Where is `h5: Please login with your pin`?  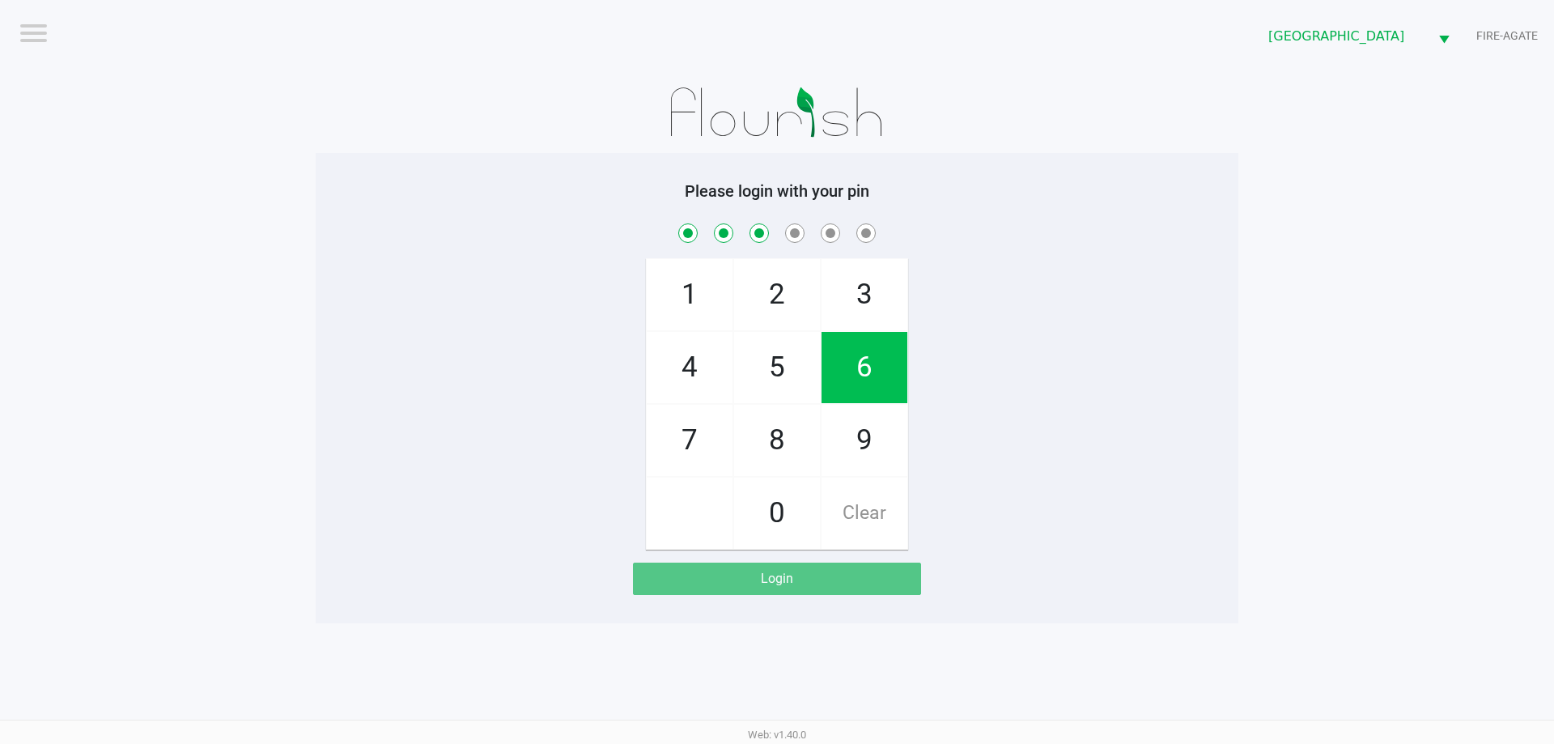 h5: Please login with your pin is located at coordinates (777, 191).